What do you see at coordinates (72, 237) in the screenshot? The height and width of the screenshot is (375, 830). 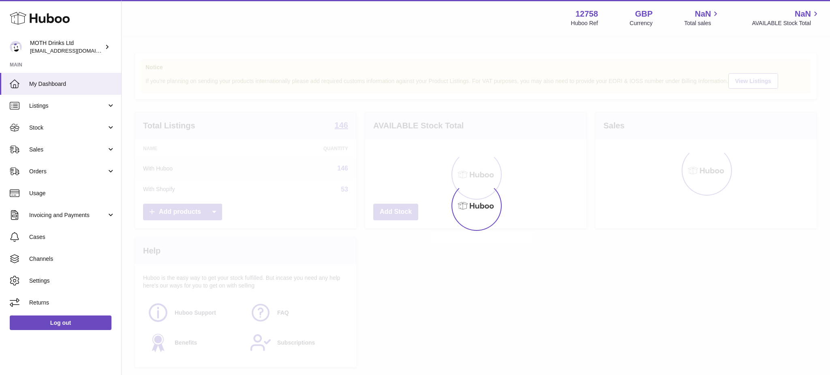 I see `span: Cases` at bounding box center [72, 237].